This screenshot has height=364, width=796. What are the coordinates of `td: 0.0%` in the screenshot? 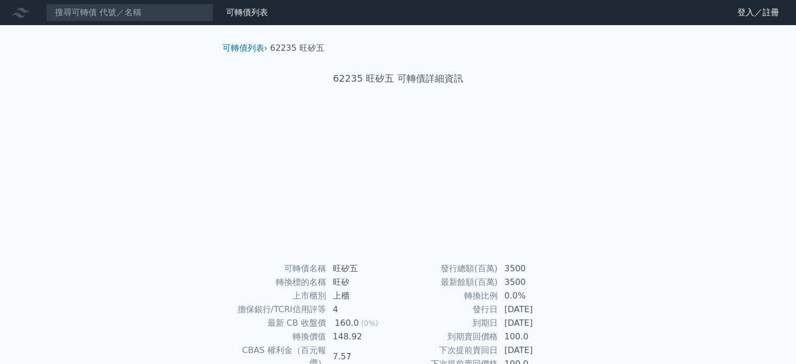 It's located at (534, 296).